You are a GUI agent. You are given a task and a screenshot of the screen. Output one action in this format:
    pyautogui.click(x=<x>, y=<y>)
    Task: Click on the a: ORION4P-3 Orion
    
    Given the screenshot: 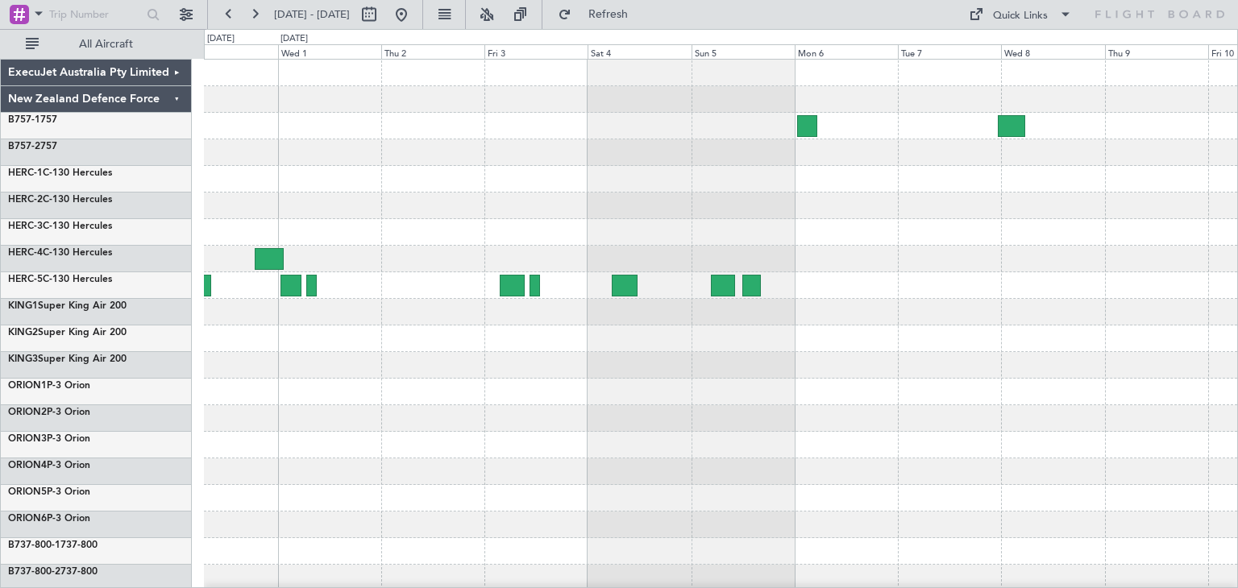 What is the action you would take?
    pyautogui.click(x=49, y=466)
    